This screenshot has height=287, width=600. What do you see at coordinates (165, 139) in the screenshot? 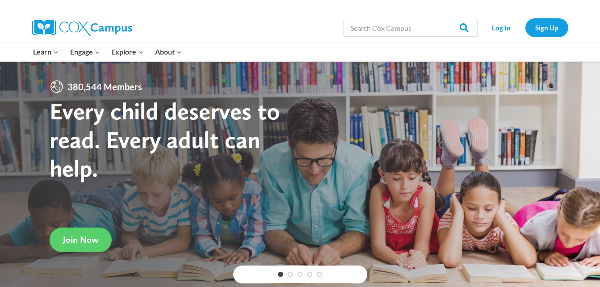
I see `strong: Every child deserves to read. Every adult can help.` at bounding box center [165, 139].